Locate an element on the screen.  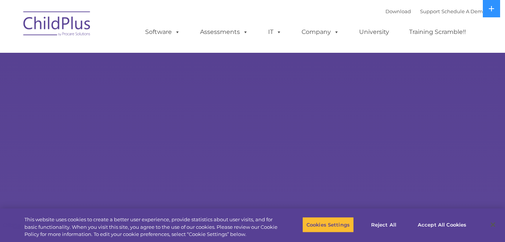
img: ChildPlus by Procare Solutions is located at coordinates (57, 25).